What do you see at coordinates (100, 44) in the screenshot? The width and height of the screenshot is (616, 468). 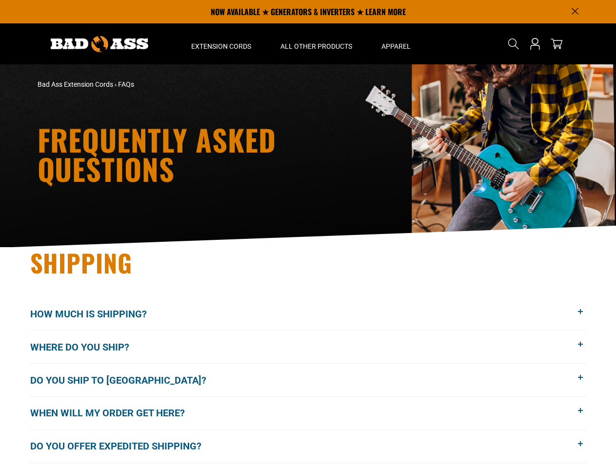 I see `img: Bad Ass Extension Cords` at bounding box center [100, 44].